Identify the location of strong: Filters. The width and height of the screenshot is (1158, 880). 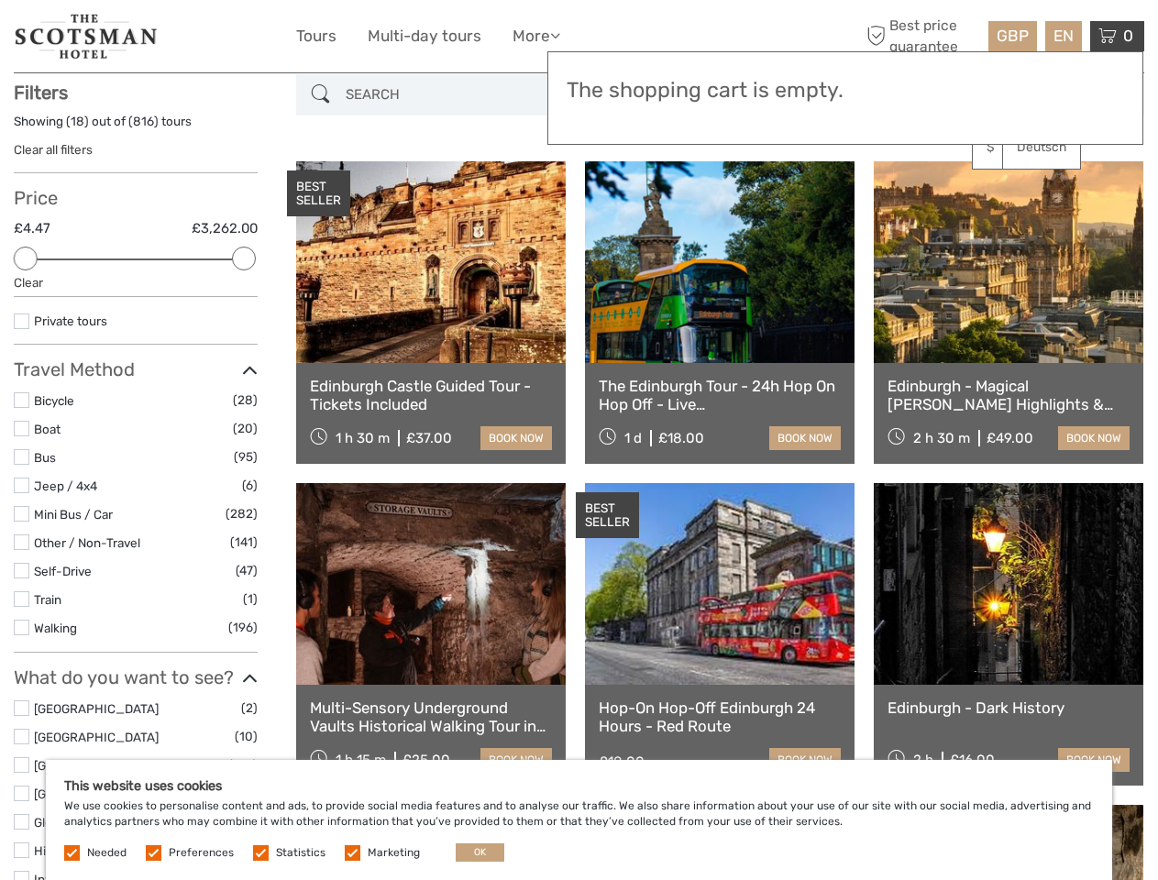
(40, 93).